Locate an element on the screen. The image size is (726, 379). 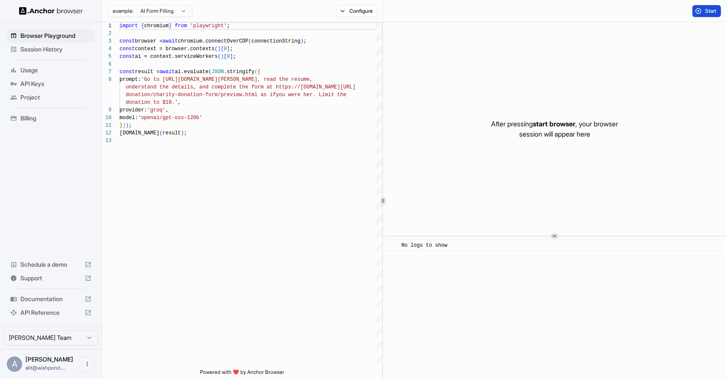
div: Project is located at coordinates (51, 97).